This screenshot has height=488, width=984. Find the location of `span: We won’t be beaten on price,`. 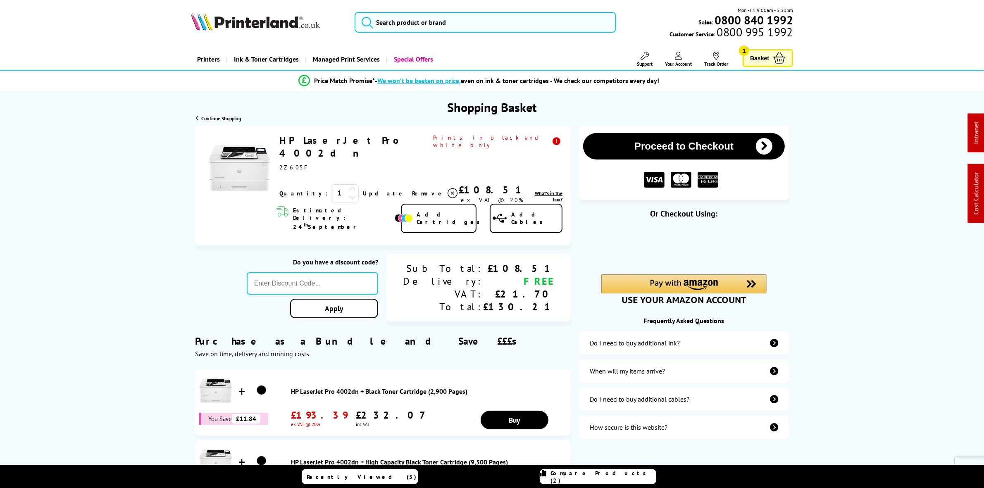

span: We won’t be beaten on price, is located at coordinates (419, 81).